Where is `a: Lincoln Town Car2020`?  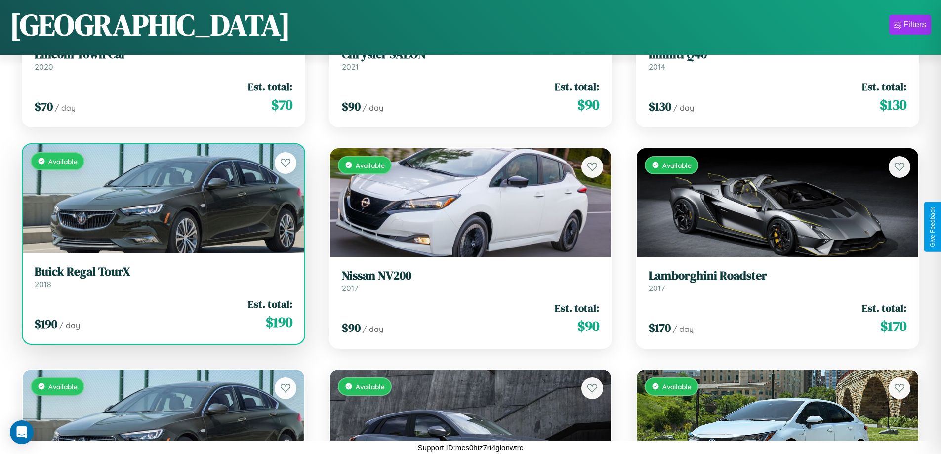
a: Lincoln Town Car2020 is located at coordinates (164, 59).